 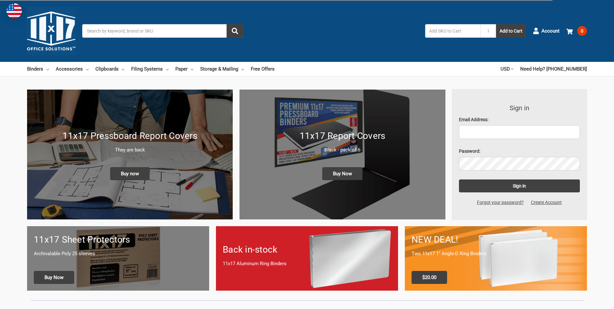 What do you see at coordinates (519, 108) in the screenshot?
I see `h3: Sign in` at bounding box center [519, 108].